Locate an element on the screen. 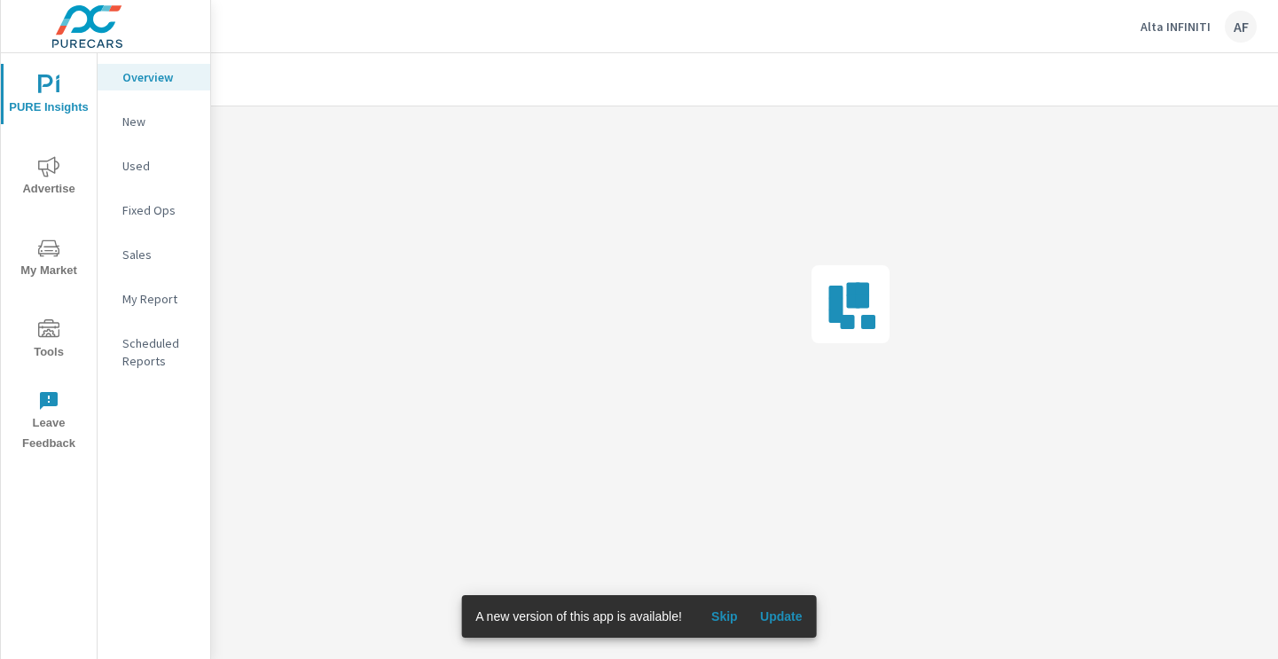  p: Used is located at coordinates (159, 166).